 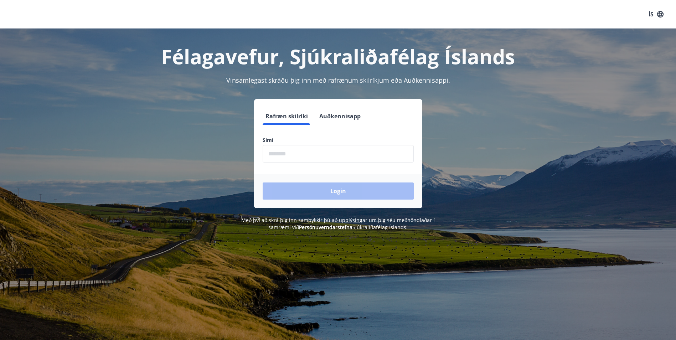 I want to click on button: Rafræn skilríki, so click(x=286, y=116).